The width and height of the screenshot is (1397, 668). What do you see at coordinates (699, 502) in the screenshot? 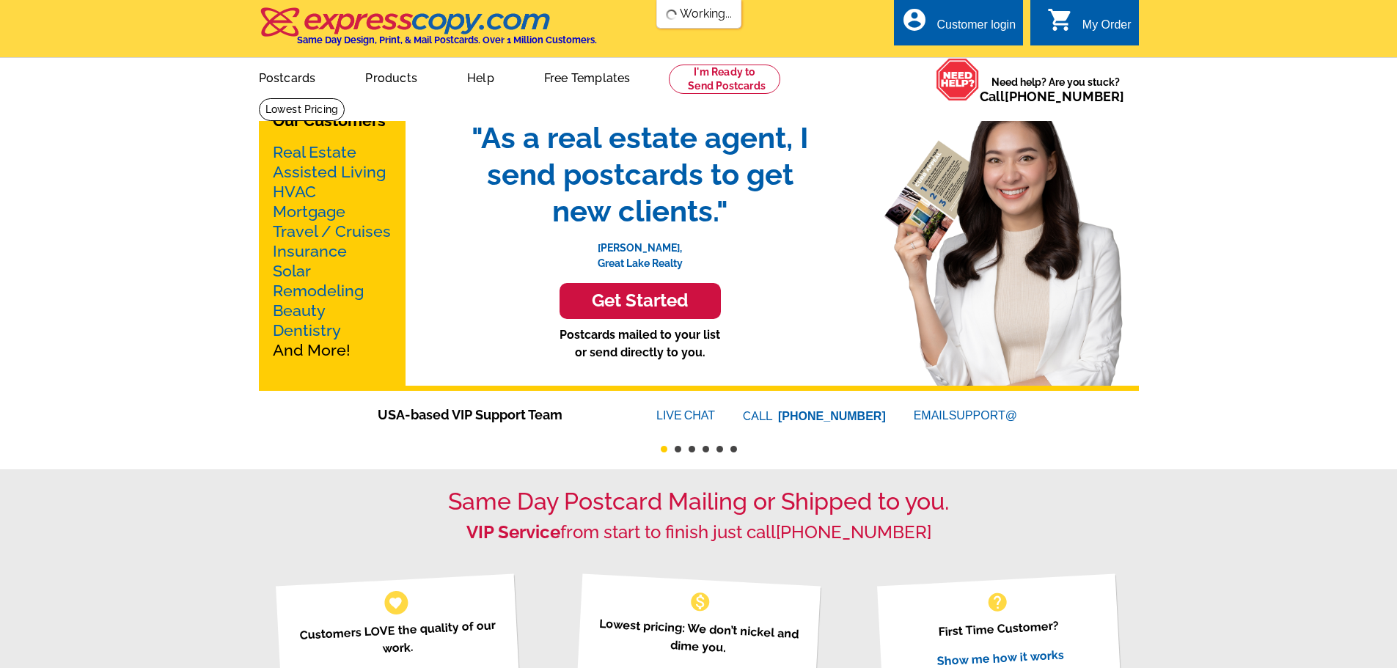
I see `h1: Same Day Postcard Mailing or Shipped to you.` at bounding box center [699, 502].